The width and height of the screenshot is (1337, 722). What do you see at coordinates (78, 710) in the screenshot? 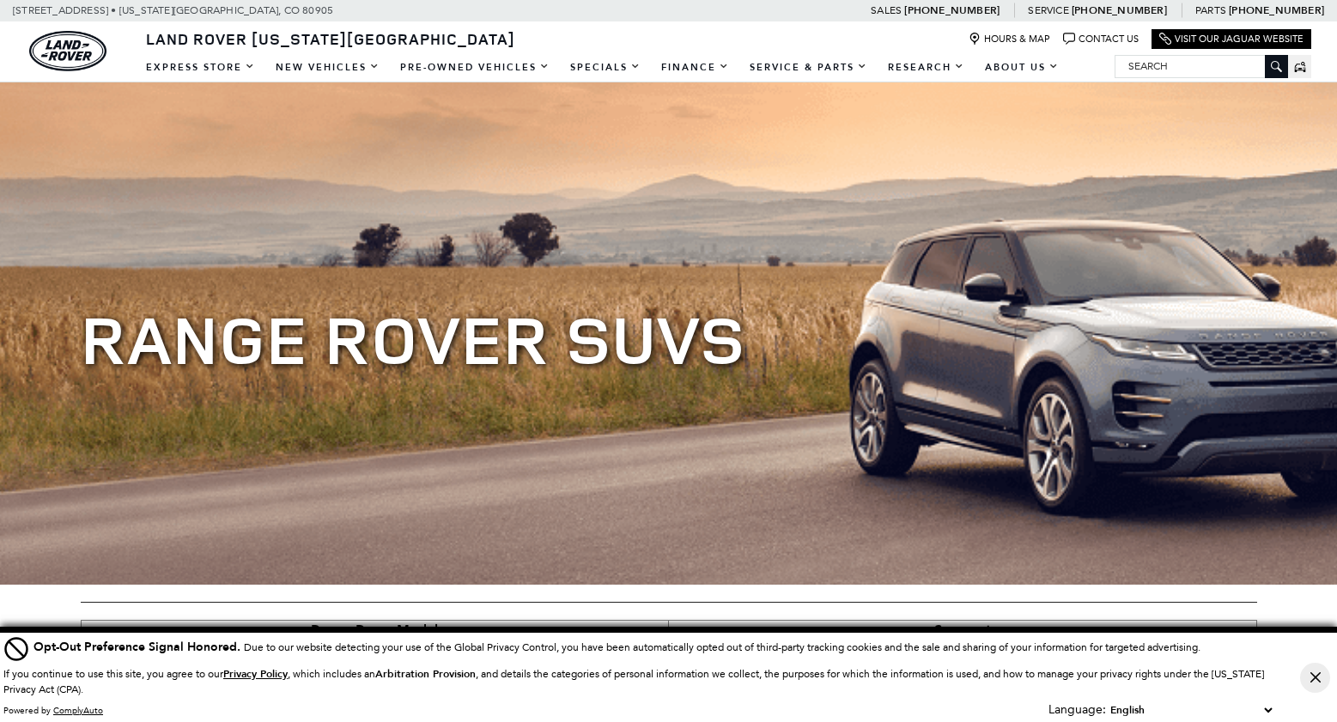
I see `a: ComplyAuto` at bounding box center [78, 710].